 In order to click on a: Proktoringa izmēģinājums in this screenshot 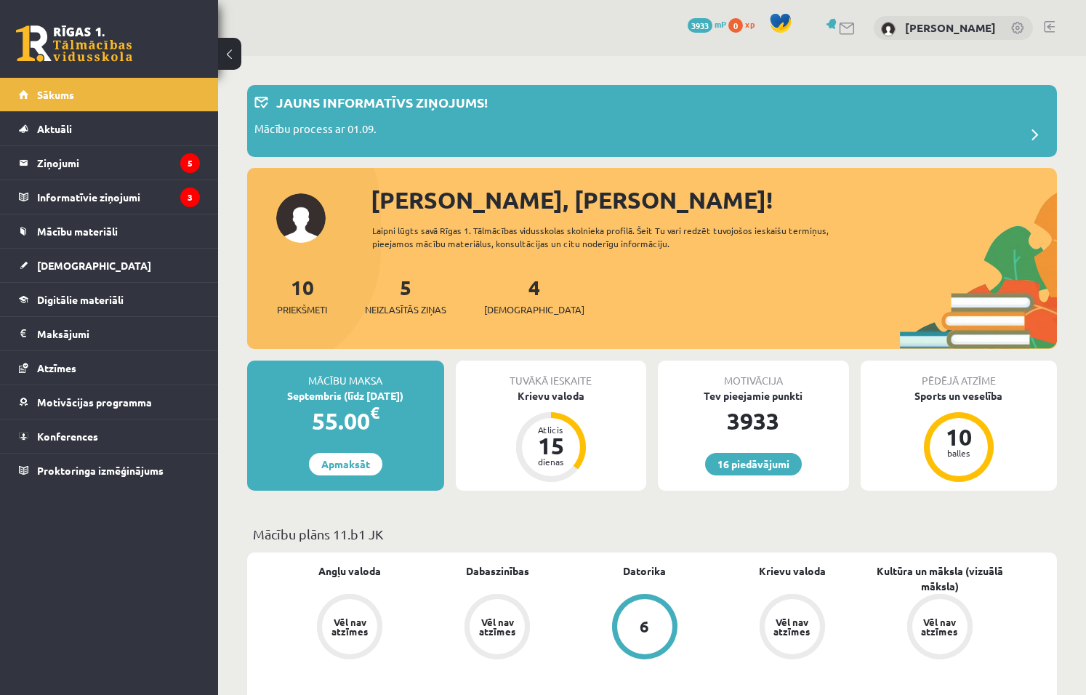, I will do `click(109, 470)`.